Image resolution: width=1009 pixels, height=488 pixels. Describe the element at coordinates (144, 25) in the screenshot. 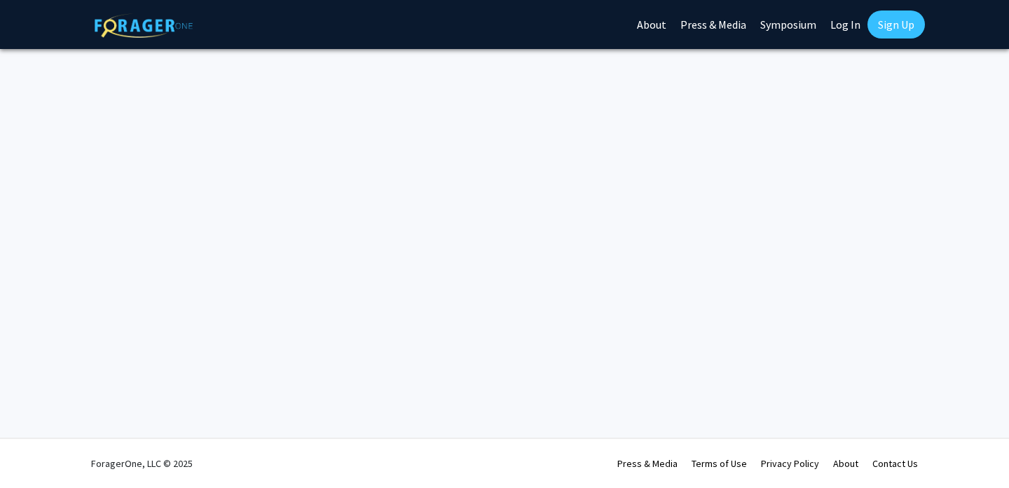

I see `img: ForagerOne Logo` at that location.